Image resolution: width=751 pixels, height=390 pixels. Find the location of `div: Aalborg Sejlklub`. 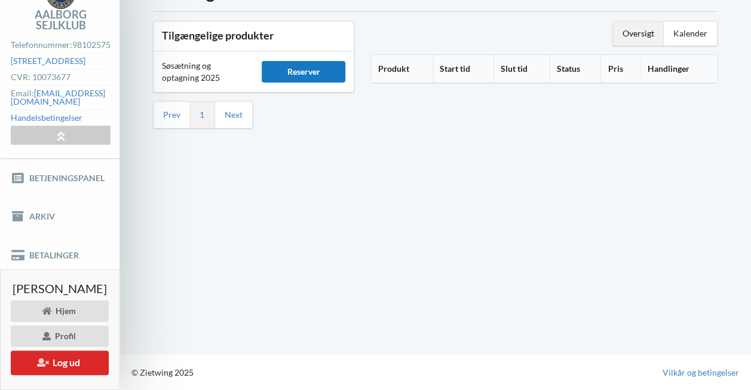

div: Aalborg Sejlklub is located at coordinates (60, 20).